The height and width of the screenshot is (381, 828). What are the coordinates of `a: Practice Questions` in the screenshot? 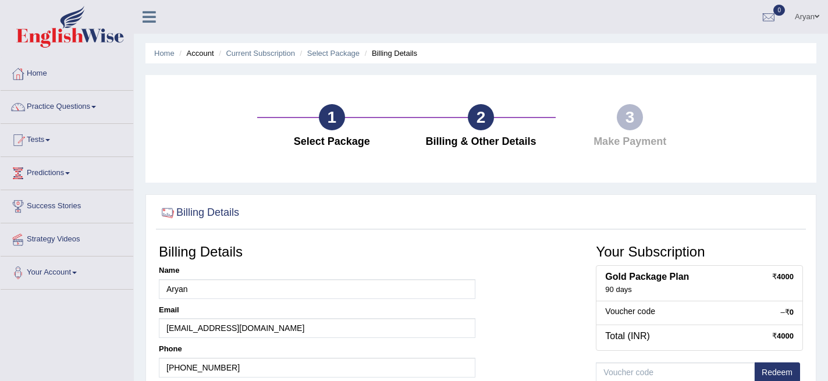 It's located at (67, 105).